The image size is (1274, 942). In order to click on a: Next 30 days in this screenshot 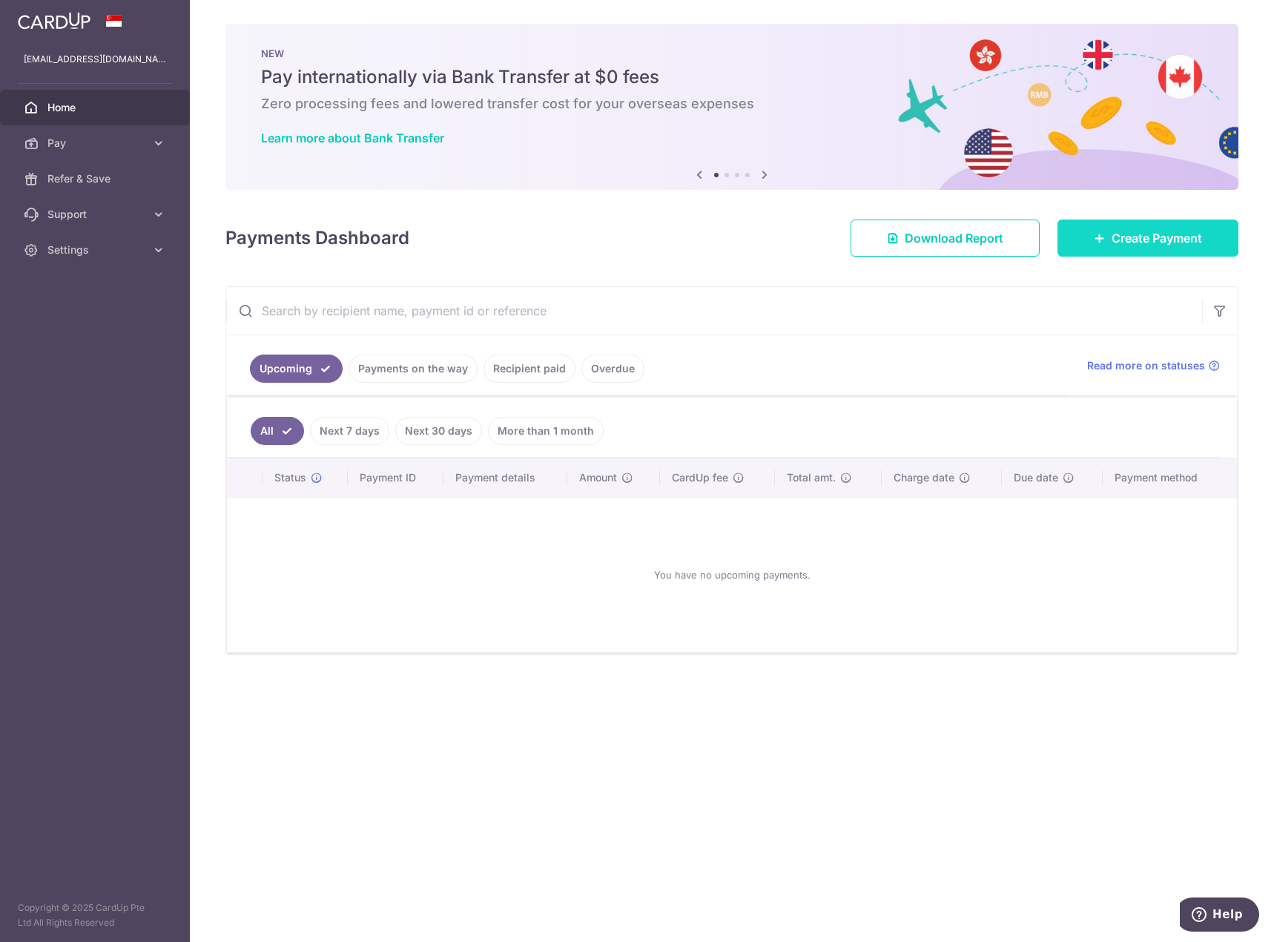, I will do `click(438, 431)`.